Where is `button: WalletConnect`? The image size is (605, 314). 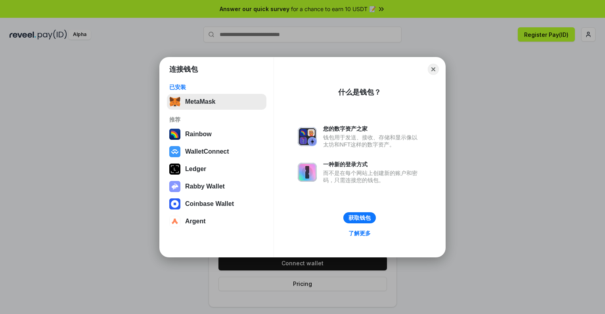
button: WalletConnect is located at coordinates (216, 152).